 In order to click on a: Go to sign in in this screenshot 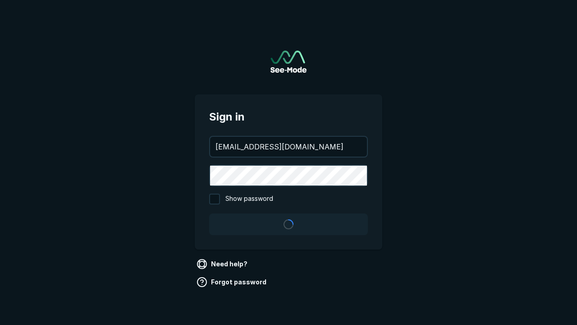, I will do `click(289, 61)`.